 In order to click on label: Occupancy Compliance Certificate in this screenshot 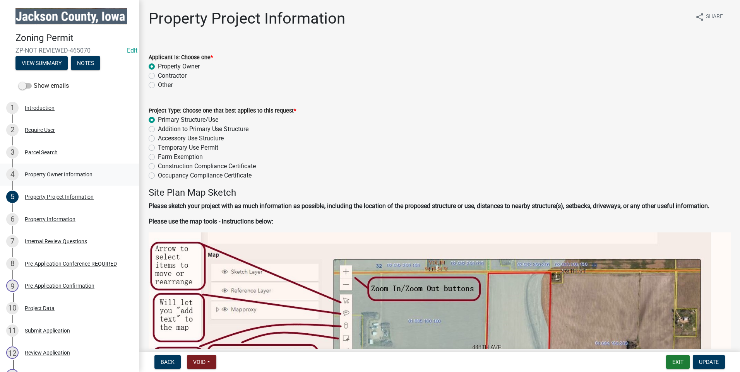, I will do `click(205, 176)`.